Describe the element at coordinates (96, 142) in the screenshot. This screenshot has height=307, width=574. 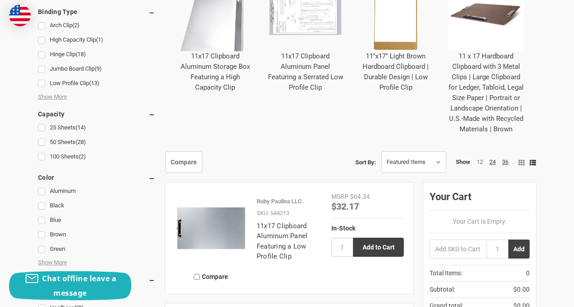
I see `a: 50 Sheets` at that location.